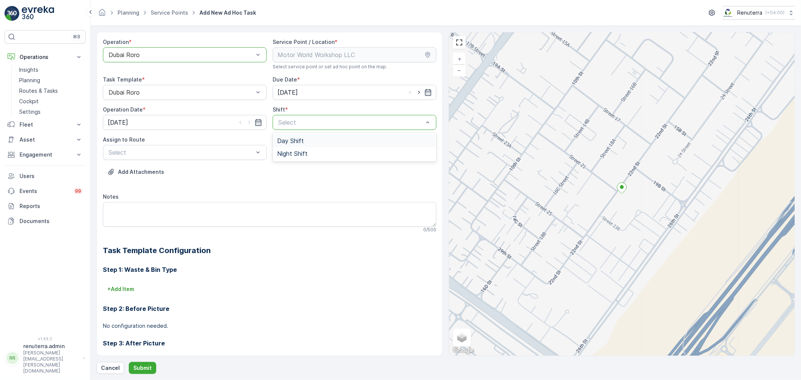  What do you see at coordinates (758, 13) in the screenshot?
I see `button: Renuterra(+04:00)` at bounding box center [758, 13].